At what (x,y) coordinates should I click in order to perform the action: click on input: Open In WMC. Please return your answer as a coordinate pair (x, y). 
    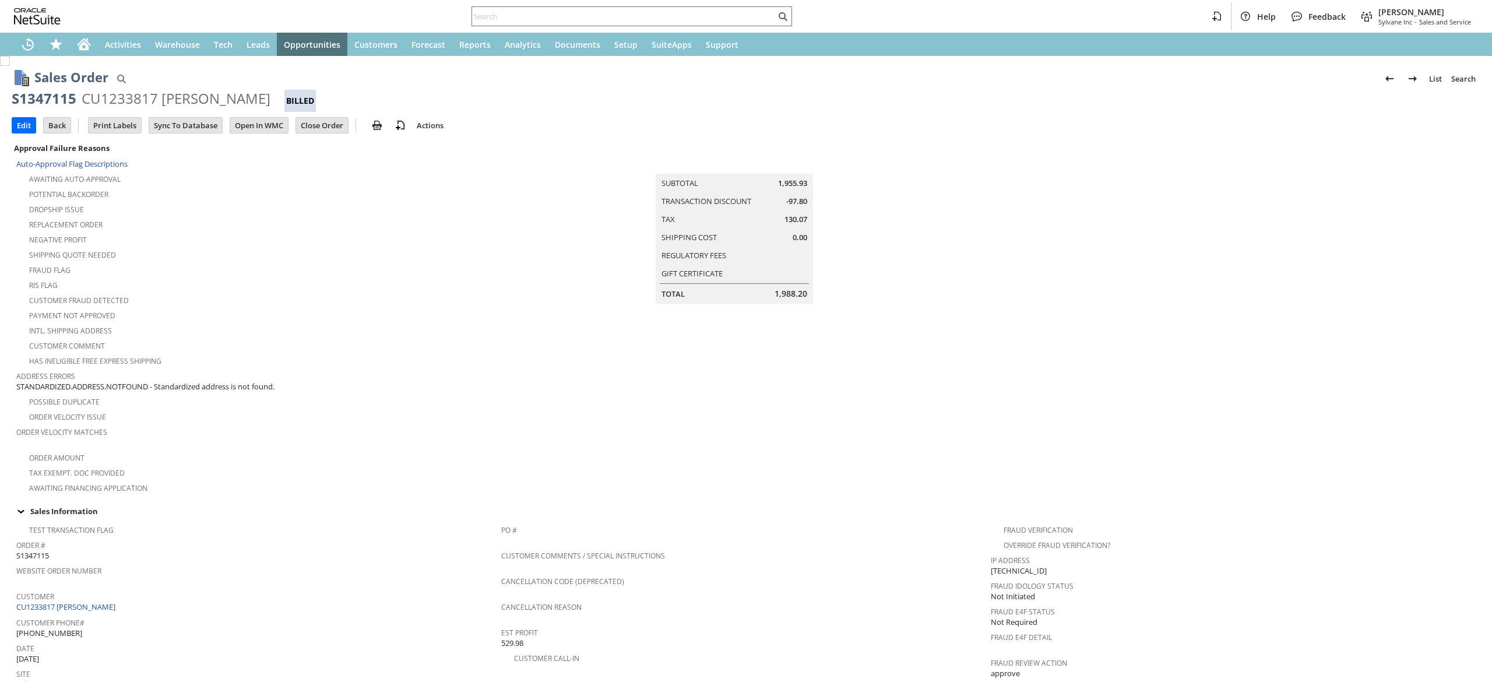
    Looking at the image, I should click on (259, 125).